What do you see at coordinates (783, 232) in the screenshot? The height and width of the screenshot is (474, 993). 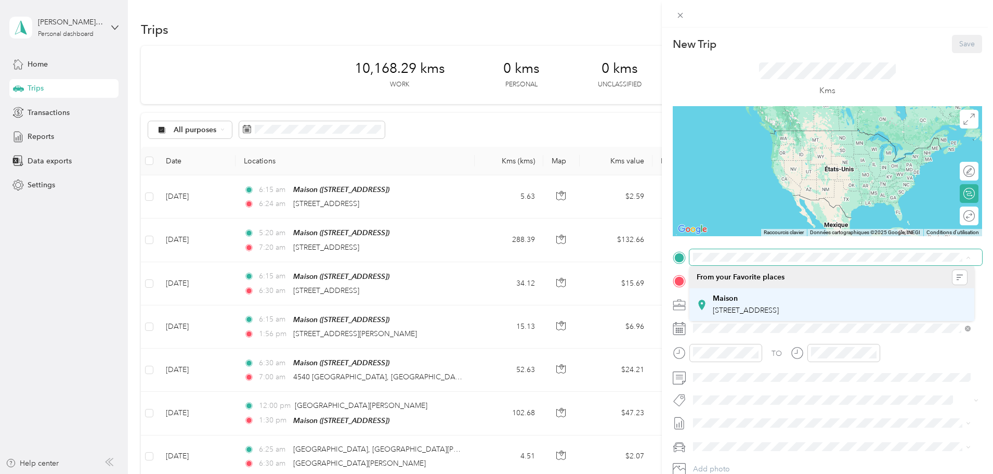 I see `button: Raccourcis clavier` at bounding box center [783, 232].